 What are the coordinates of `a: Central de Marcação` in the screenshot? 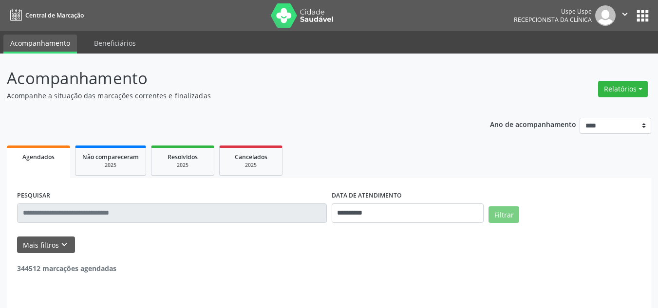 It's located at (45, 15).